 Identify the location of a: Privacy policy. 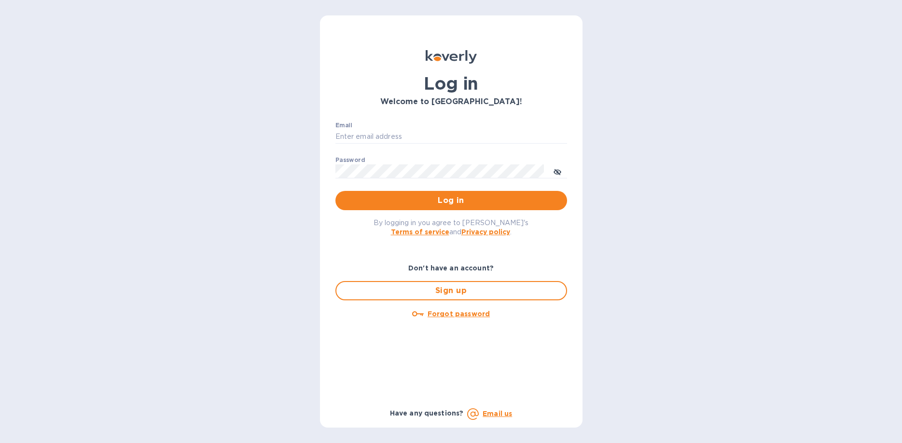
(485, 232).